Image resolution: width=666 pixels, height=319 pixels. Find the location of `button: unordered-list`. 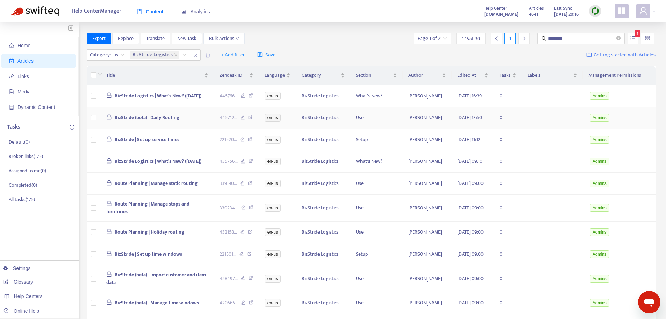

button: unordered-list is located at coordinates (633, 38).